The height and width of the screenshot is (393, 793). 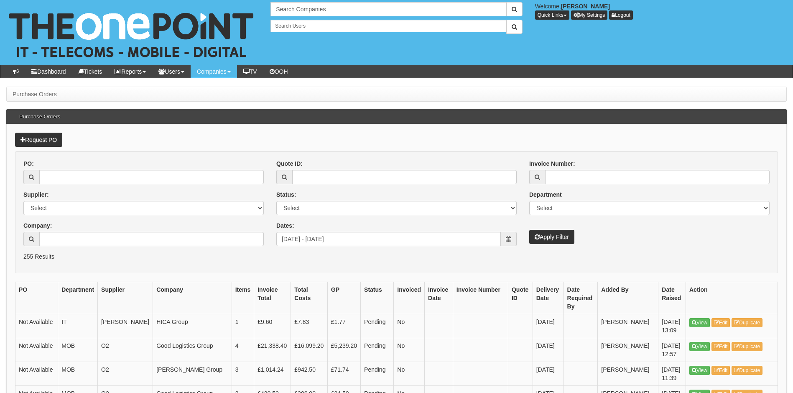 I want to click on th: Date Required By, so click(x=581, y=298).